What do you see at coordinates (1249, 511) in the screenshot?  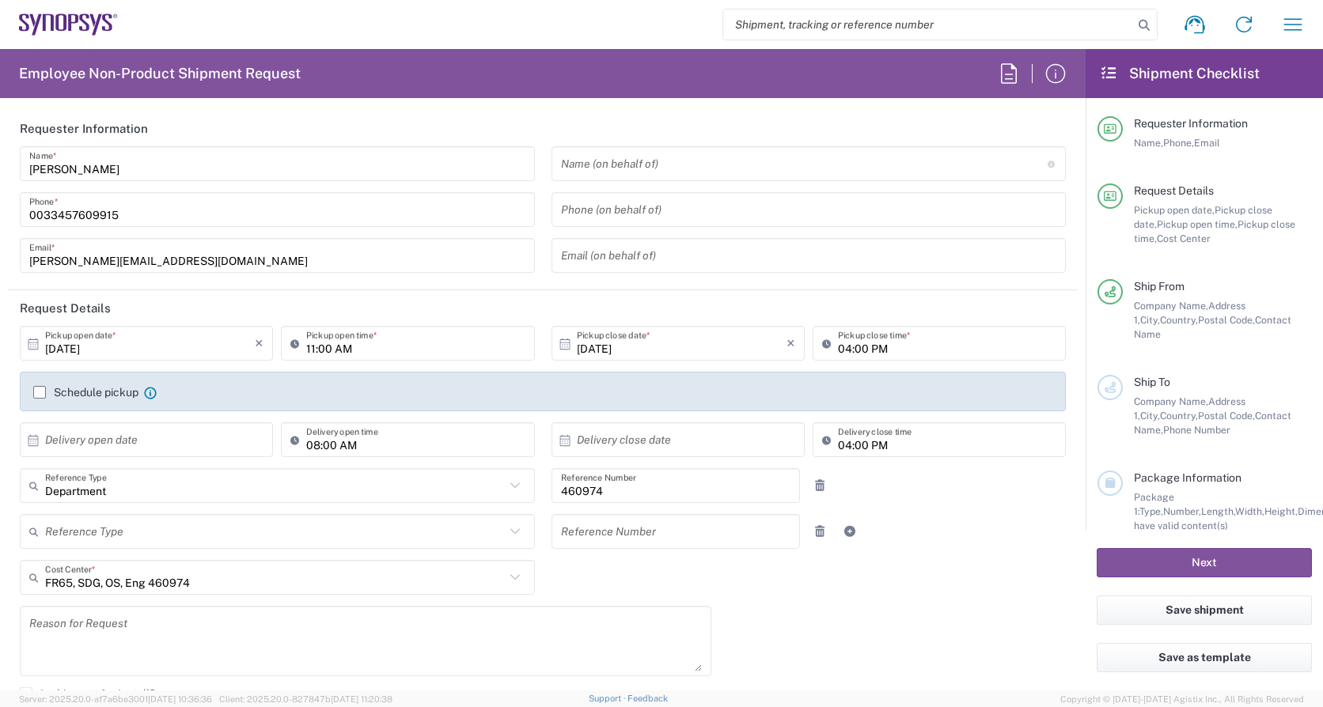 I see `span: Width,` at bounding box center [1249, 511].